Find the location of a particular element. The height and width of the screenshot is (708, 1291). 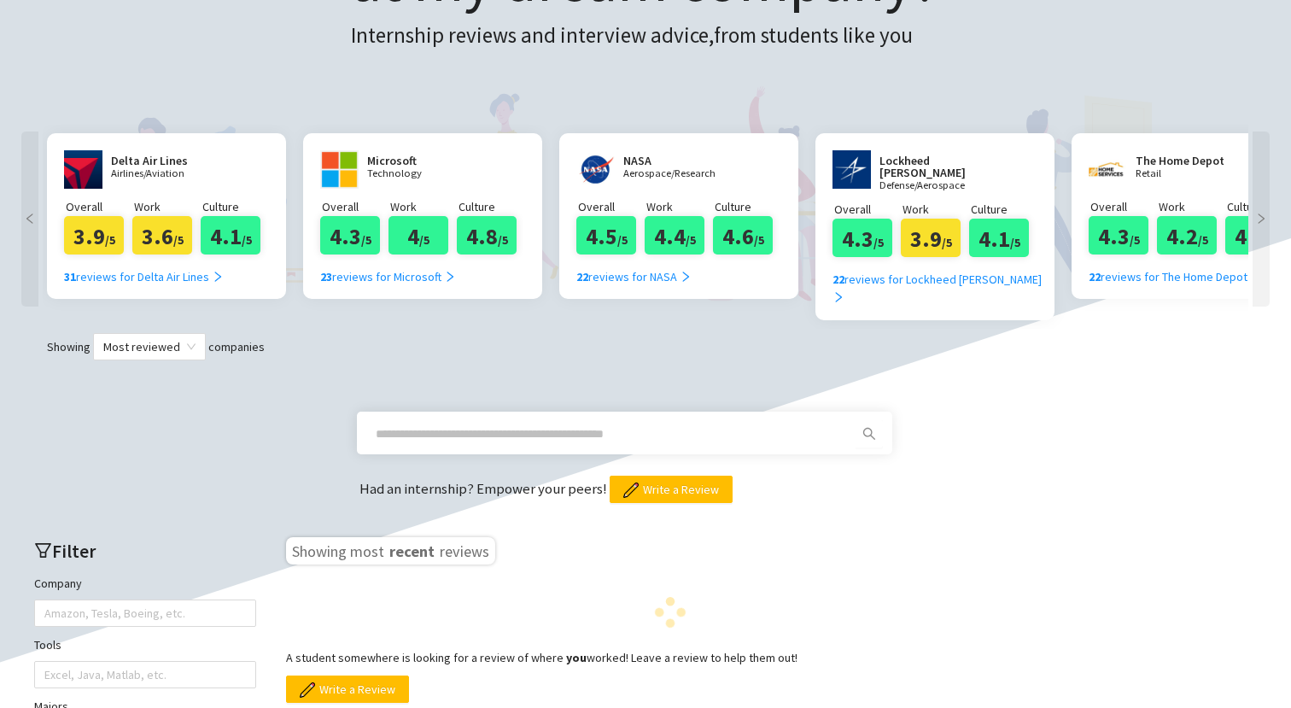

h3: Internship reviews and interview advice, from students like you is located at coordinates (645, 36).